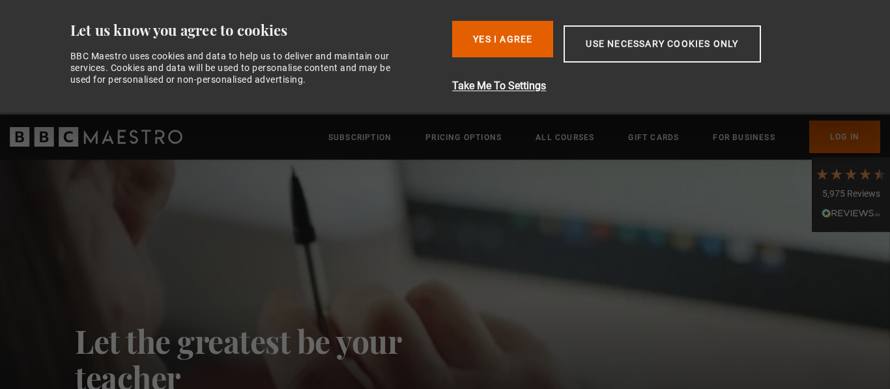  I want to click on nav: Primary, so click(604, 137).